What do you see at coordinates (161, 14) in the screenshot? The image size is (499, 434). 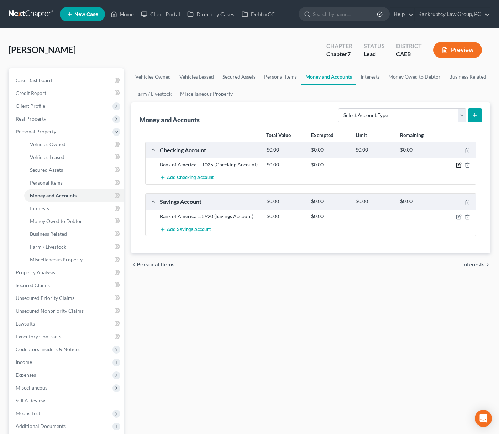 I see `a: Client Portal` at bounding box center [161, 14].